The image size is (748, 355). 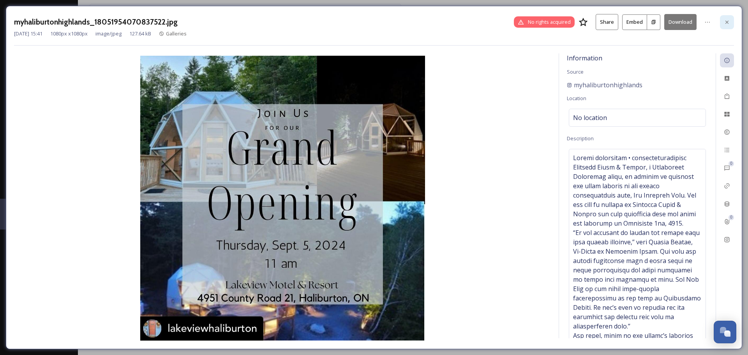 I want to click on button: Share, so click(x=607, y=22).